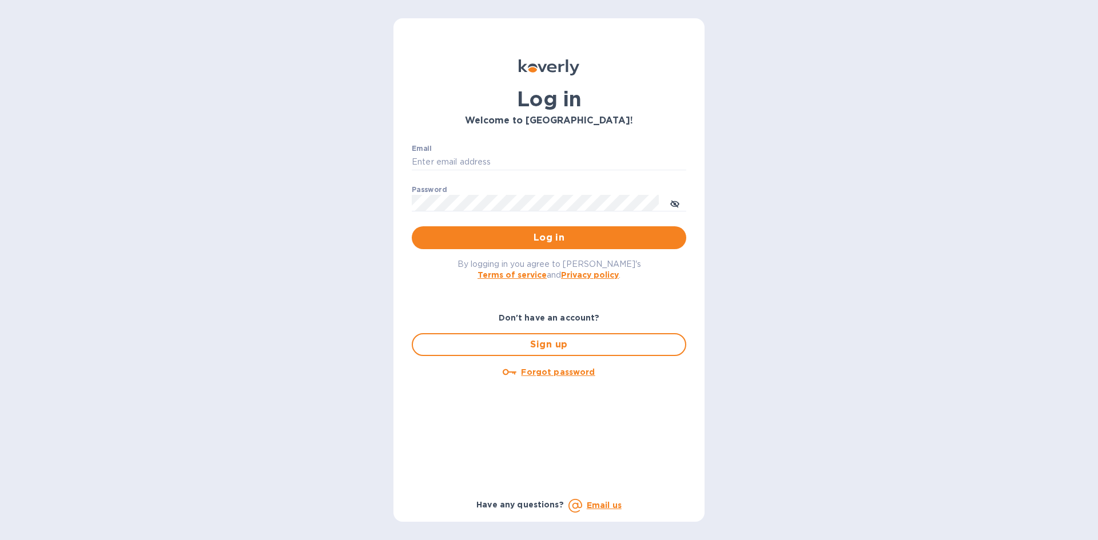  I want to click on label: Password, so click(429, 190).